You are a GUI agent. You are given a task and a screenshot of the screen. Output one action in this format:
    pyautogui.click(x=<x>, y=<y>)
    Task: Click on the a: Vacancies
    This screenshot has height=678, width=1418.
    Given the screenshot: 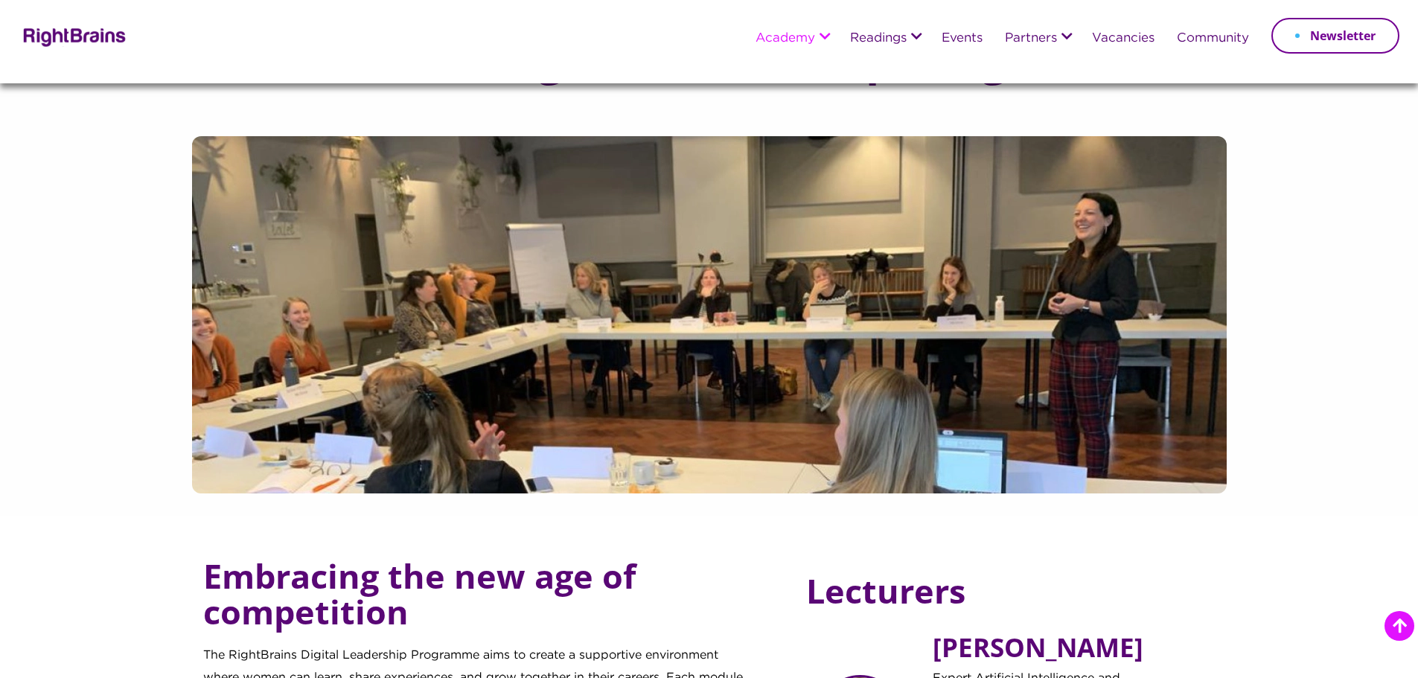 What is the action you would take?
    pyautogui.click(x=1123, y=39)
    